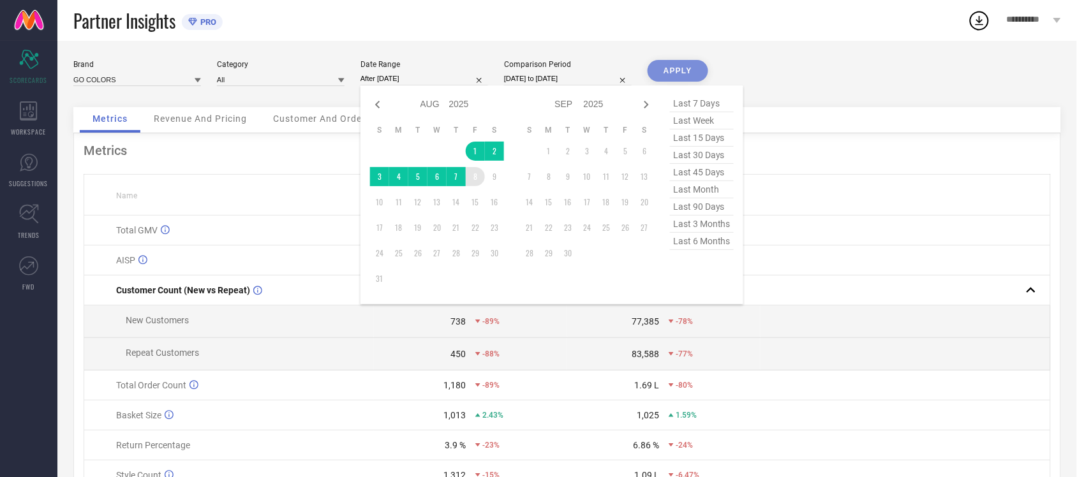 This screenshot has width=1077, height=477. Describe the element at coordinates (162, 353) in the screenshot. I see `span: Repeat Customers` at that location.